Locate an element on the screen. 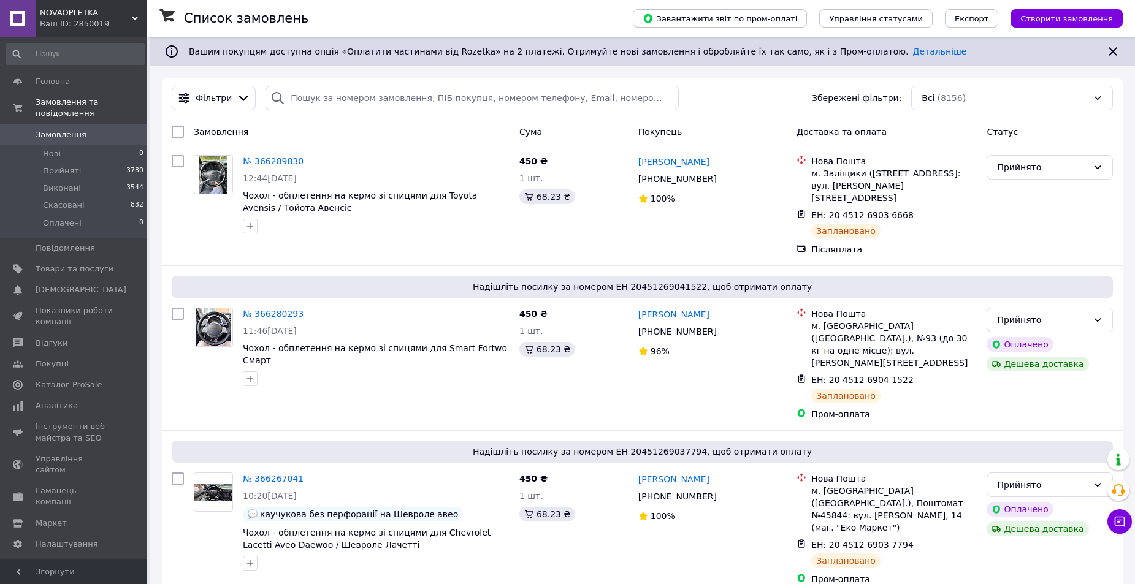  div: Післяплата is located at coordinates (894, 249).